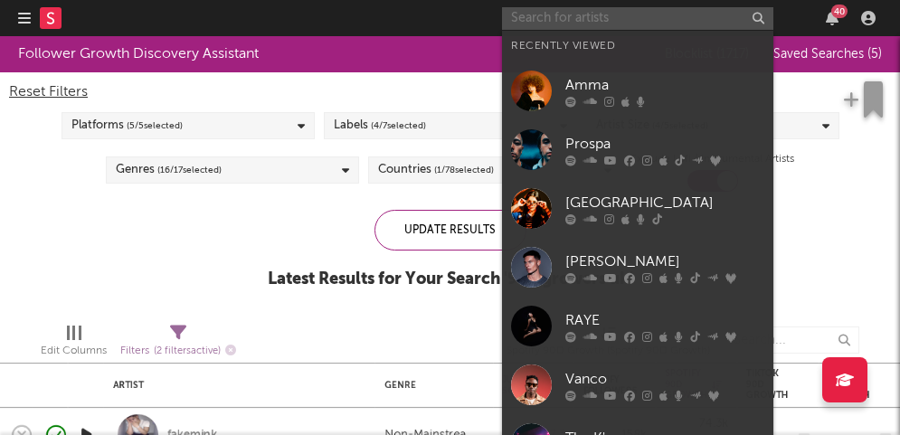 Image resolution: width=900 pixels, height=435 pixels. Describe the element at coordinates (637, 384) in the screenshot. I see `a: Vanco` at that location.